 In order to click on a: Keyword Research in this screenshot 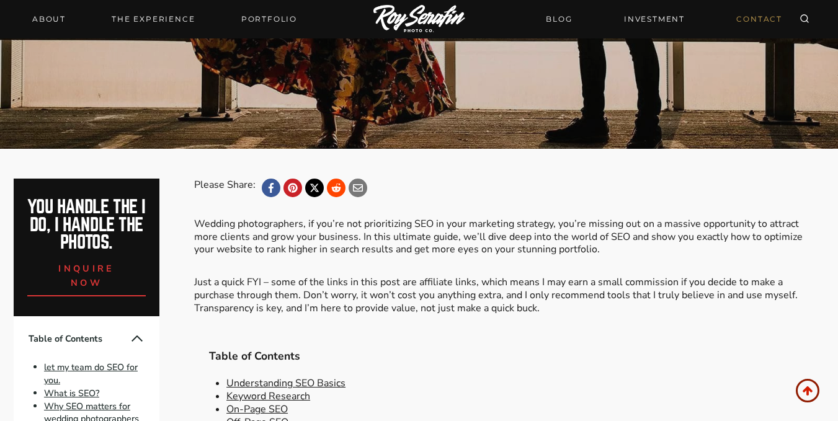, I will do `click(268, 397)`.